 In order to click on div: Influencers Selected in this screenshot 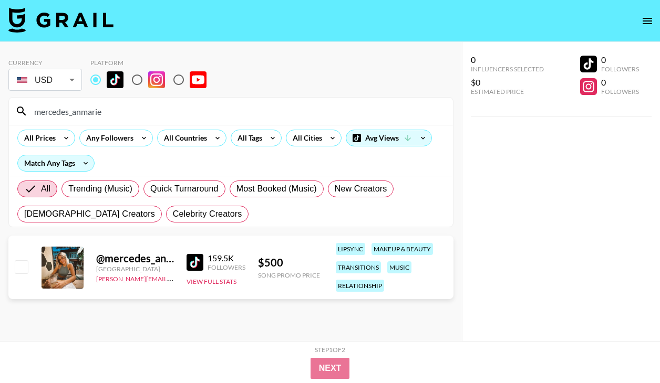, I will do `click(507, 69)`.